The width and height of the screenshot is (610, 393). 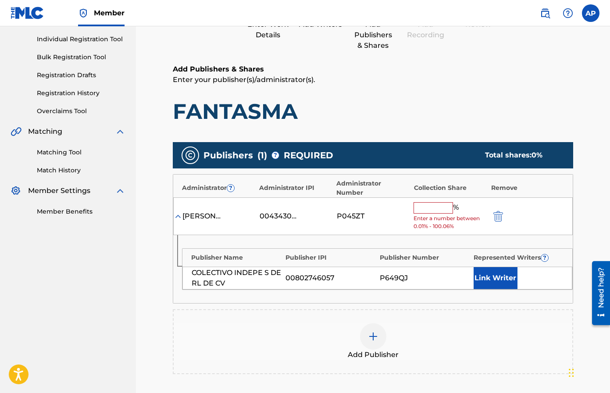 What do you see at coordinates (588, 372) in the screenshot?
I see `div: Chat Widget` at bounding box center [588, 372].